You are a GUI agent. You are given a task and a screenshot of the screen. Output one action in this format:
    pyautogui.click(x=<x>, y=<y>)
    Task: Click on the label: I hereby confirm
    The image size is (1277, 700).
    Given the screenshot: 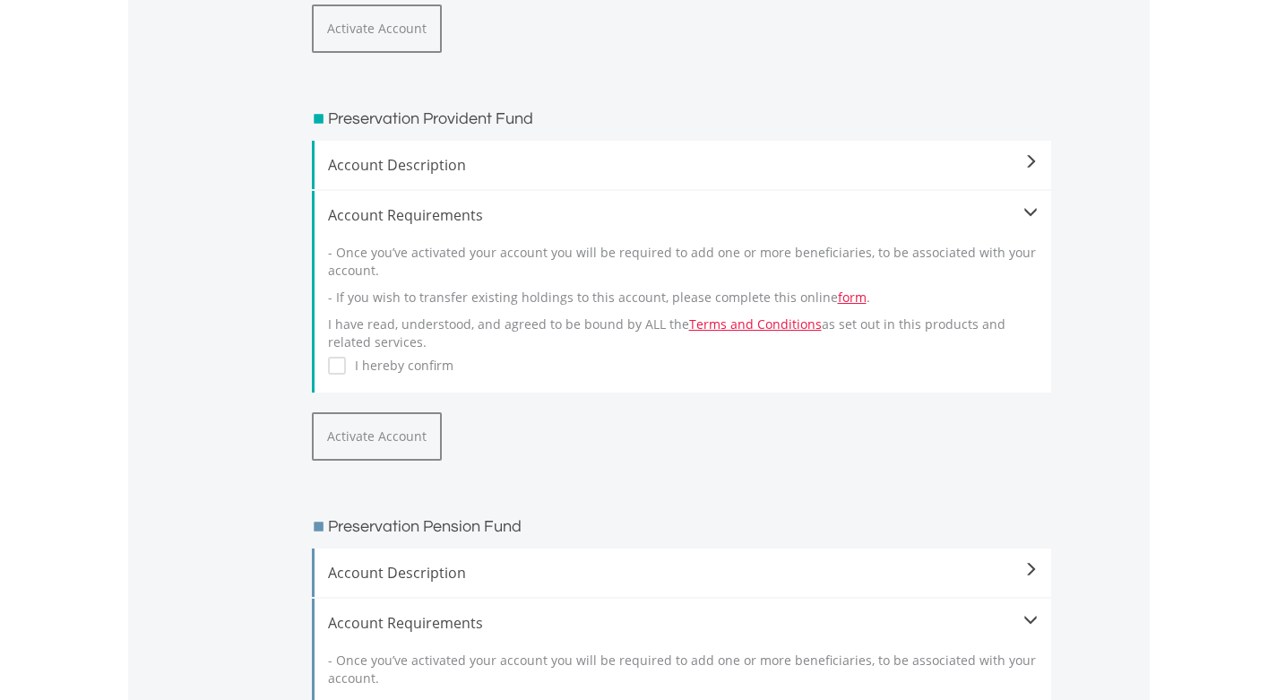 What is the action you would take?
    pyautogui.click(x=400, y=366)
    